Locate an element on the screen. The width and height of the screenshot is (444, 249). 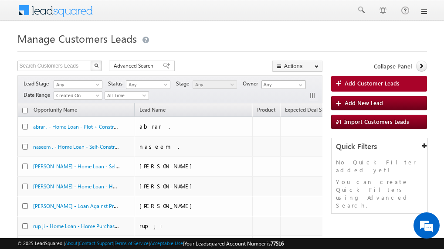
input: Check all records is located at coordinates (25, 110).